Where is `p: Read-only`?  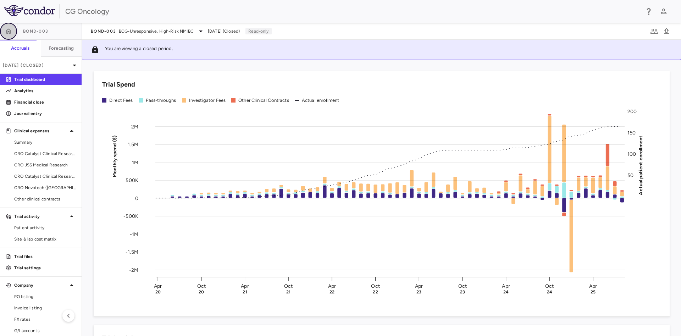 p: Read-only is located at coordinates (258, 31).